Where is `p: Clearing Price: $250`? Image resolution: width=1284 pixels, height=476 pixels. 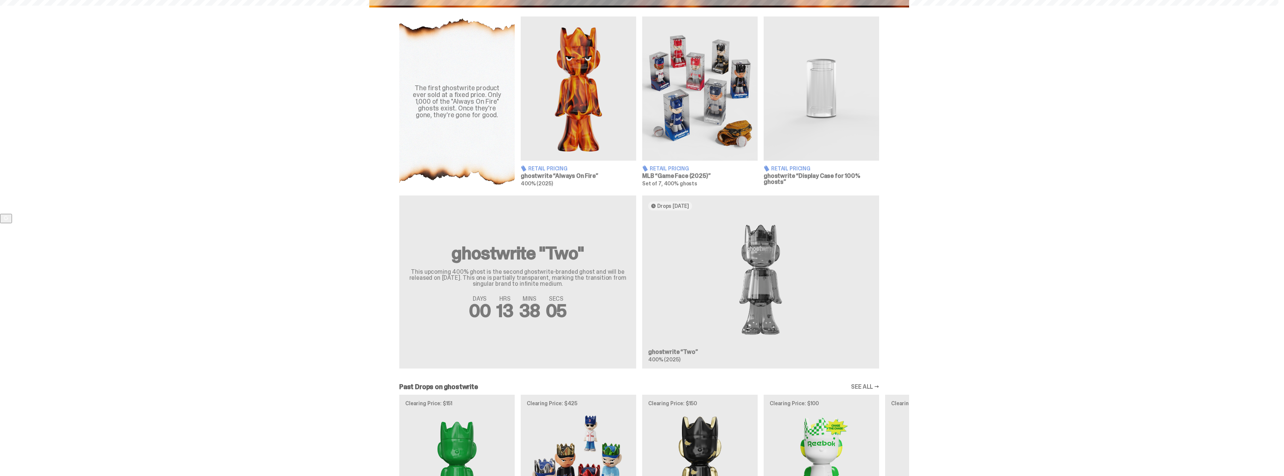 p: Clearing Price: $250 is located at coordinates (943, 404).